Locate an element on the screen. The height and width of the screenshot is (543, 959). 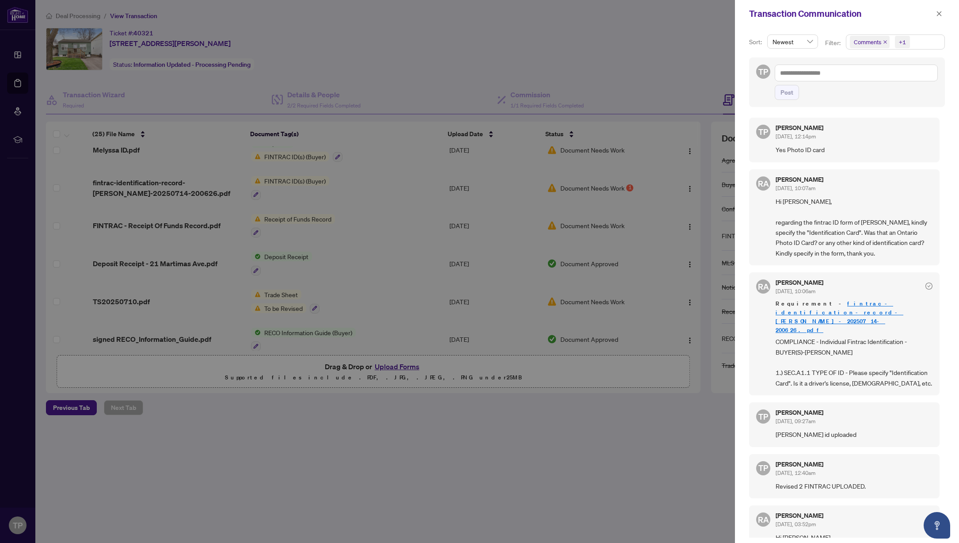
button: Open asap is located at coordinates (937, 525).